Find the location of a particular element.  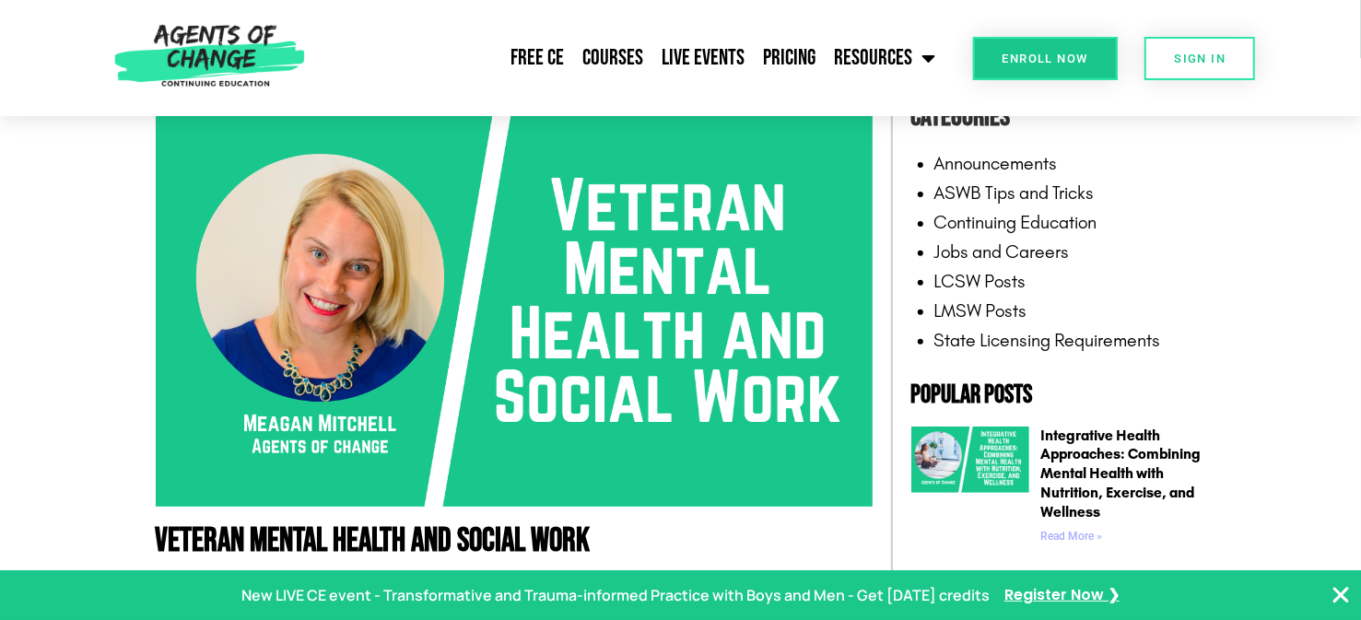

span: Register Now ❯ is located at coordinates (1061, 595).